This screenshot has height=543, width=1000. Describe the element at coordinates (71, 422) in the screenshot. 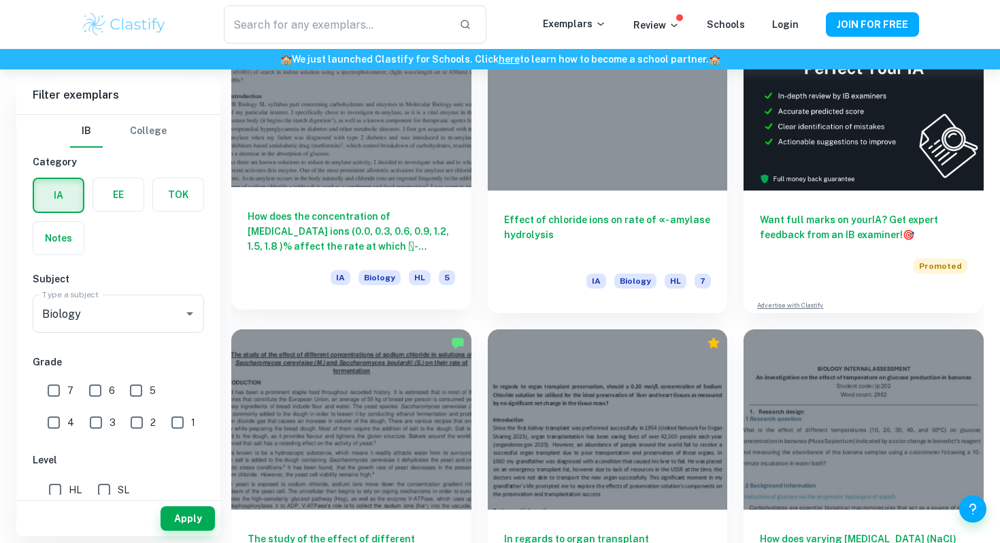

I see `span: 4` at that location.